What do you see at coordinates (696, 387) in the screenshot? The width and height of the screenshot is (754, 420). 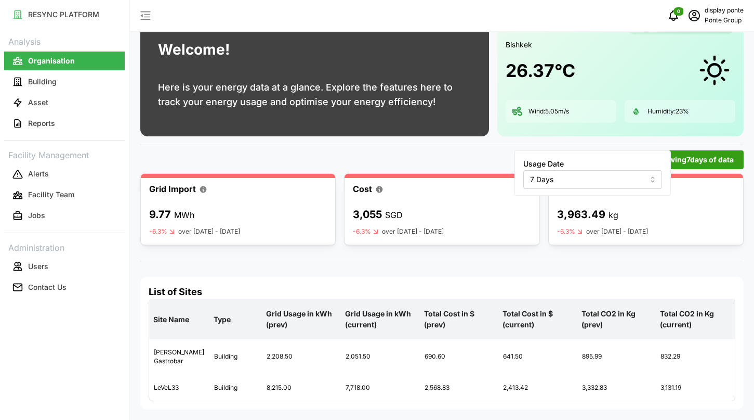 I see `div: 3,131.19` at bounding box center [696, 387].